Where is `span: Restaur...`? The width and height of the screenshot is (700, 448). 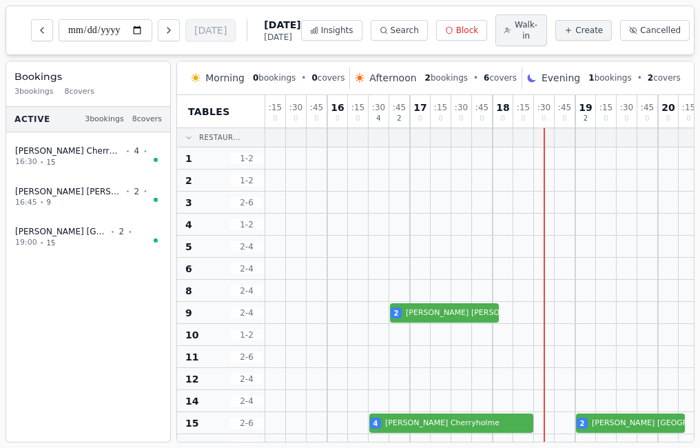 span: Restaur... is located at coordinates (220, 137).